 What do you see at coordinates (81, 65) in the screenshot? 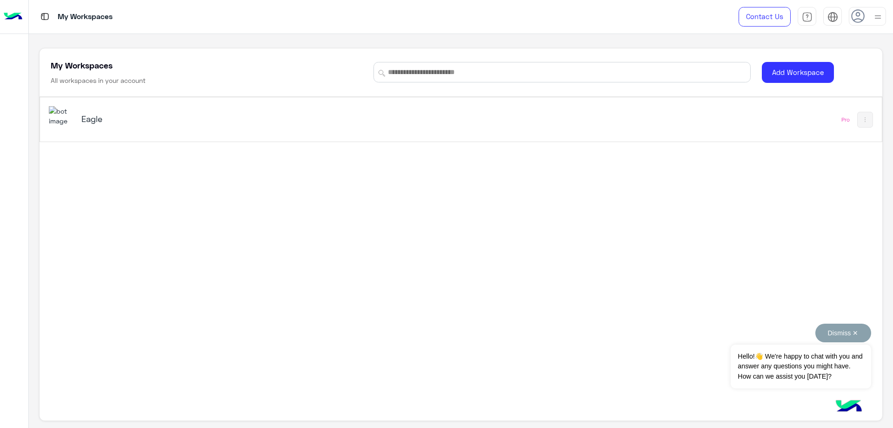
I see `h5: My Workspaces` at bounding box center [81, 65].